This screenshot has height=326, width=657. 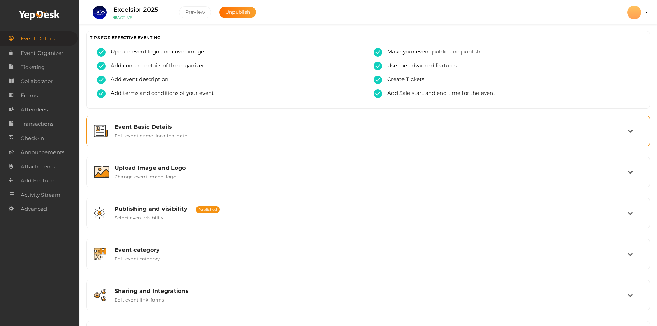 What do you see at coordinates (439, 93) in the screenshot?
I see `span: Add Sale start and end time for the event` at bounding box center [439, 93].